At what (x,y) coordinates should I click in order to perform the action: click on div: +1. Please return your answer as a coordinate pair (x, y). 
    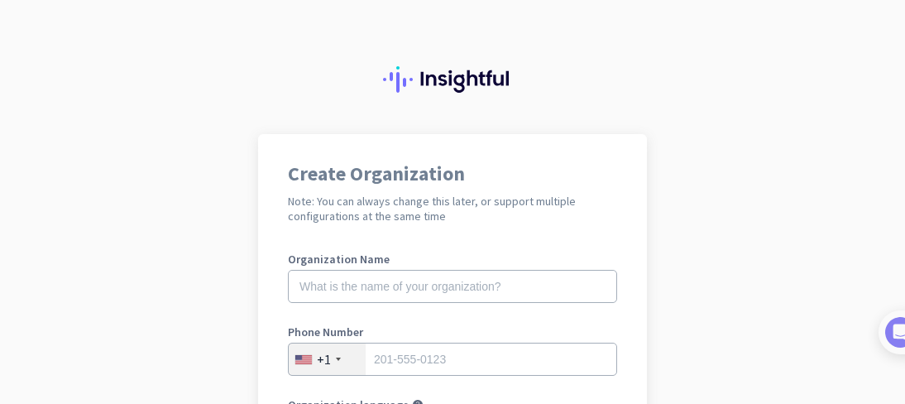
    Looking at the image, I should click on (324, 359).